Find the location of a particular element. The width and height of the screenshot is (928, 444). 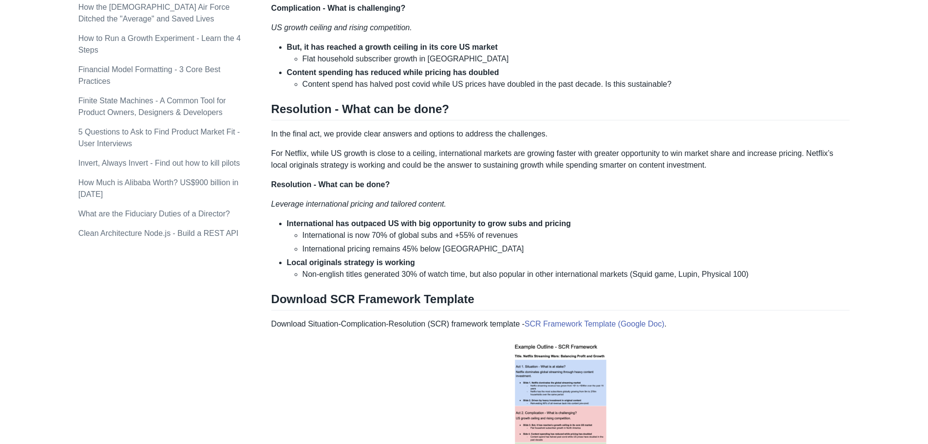

strong: Content spending has reduced while pricing has doubled is located at coordinates (393, 72).